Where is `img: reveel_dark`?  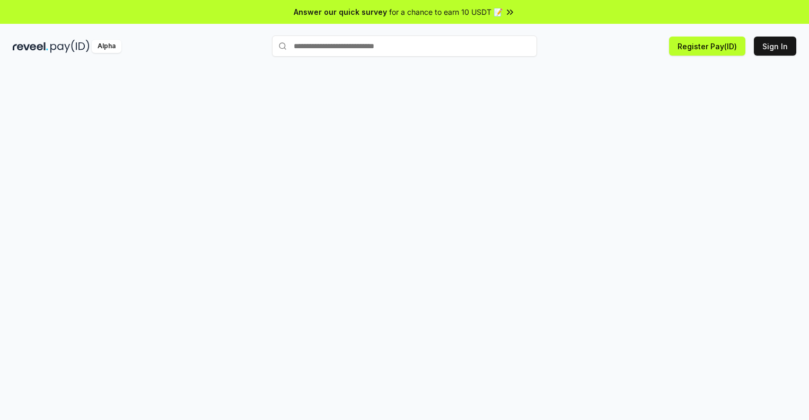
img: reveel_dark is located at coordinates (30, 46).